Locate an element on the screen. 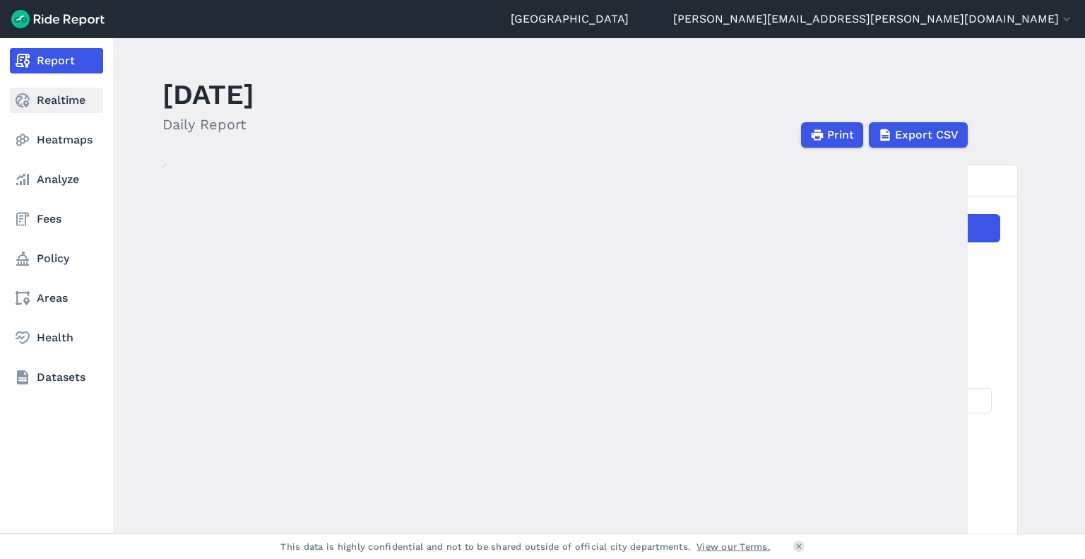 Image resolution: width=1085 pixels, height=559 pixels. a: Analyze is located at coordinates (56, 179).